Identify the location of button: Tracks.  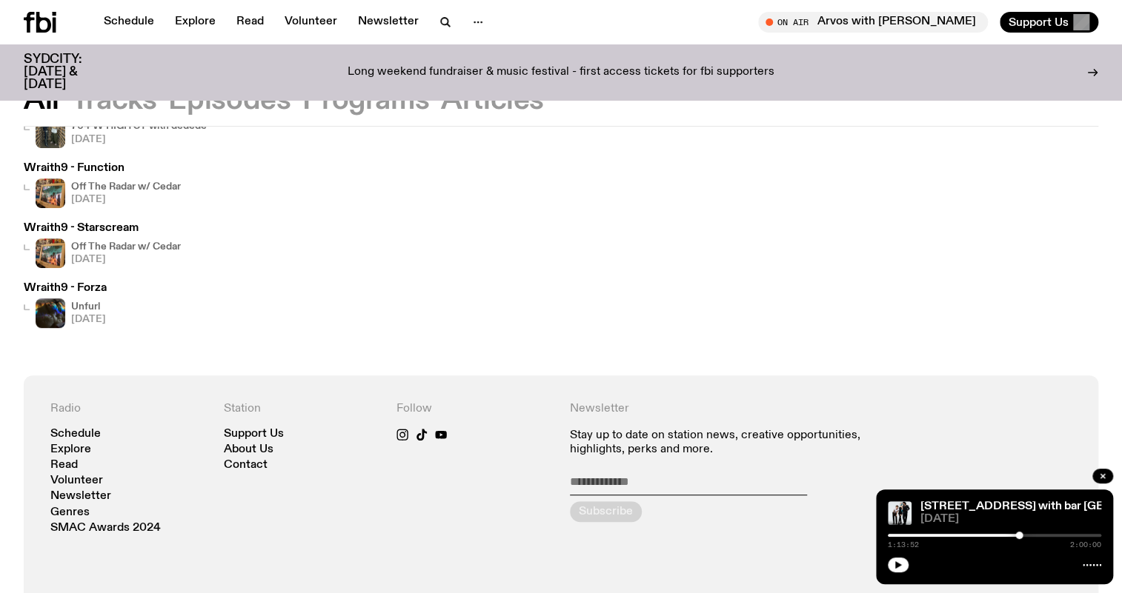
(114, 101).